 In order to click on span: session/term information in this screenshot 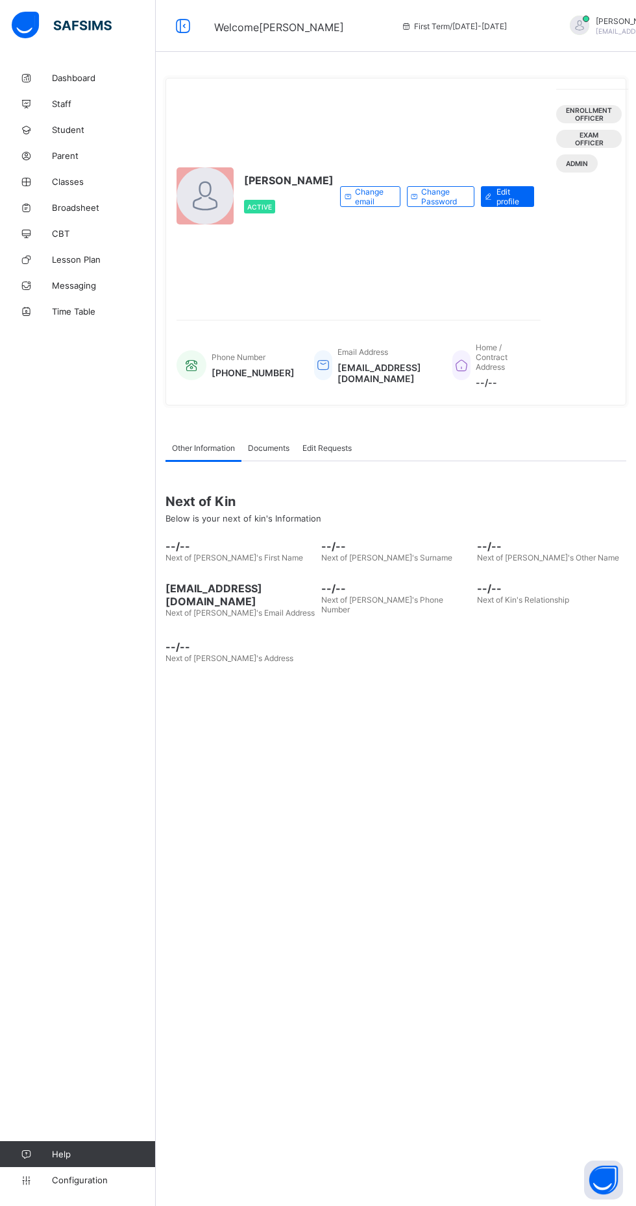, I will do `click(453, 26)`.